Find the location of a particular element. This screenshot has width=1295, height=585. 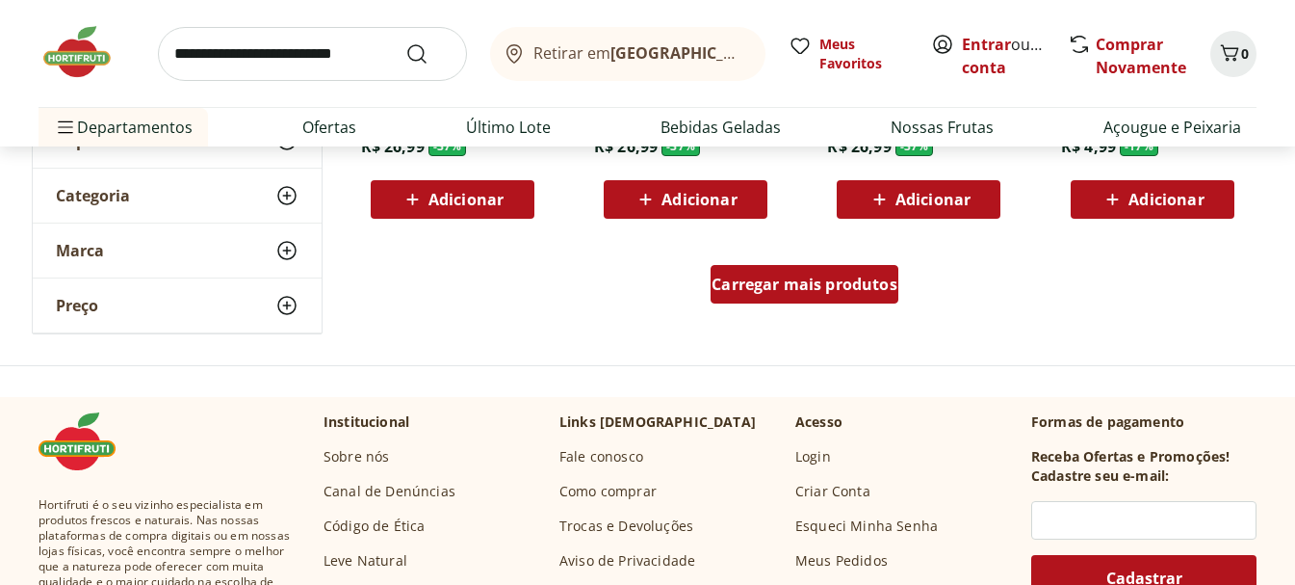

button: Submit Search is located at coordinates (429, 54).